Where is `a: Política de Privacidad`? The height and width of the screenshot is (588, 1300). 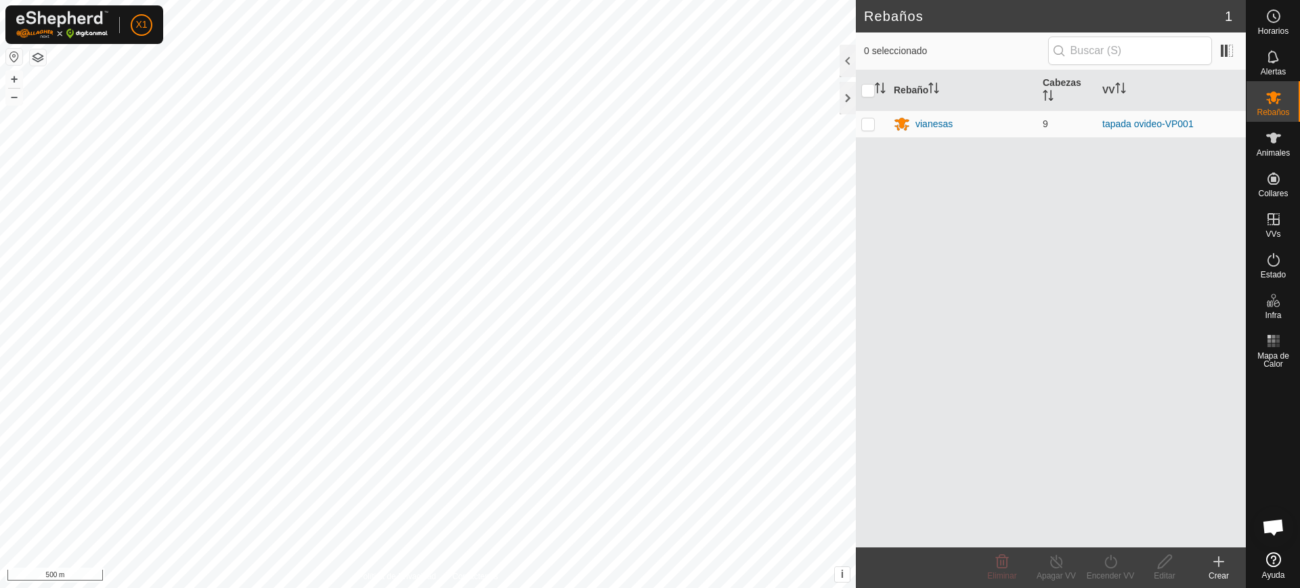 a: Política de Privacidad is located at coordinates (397, 577).